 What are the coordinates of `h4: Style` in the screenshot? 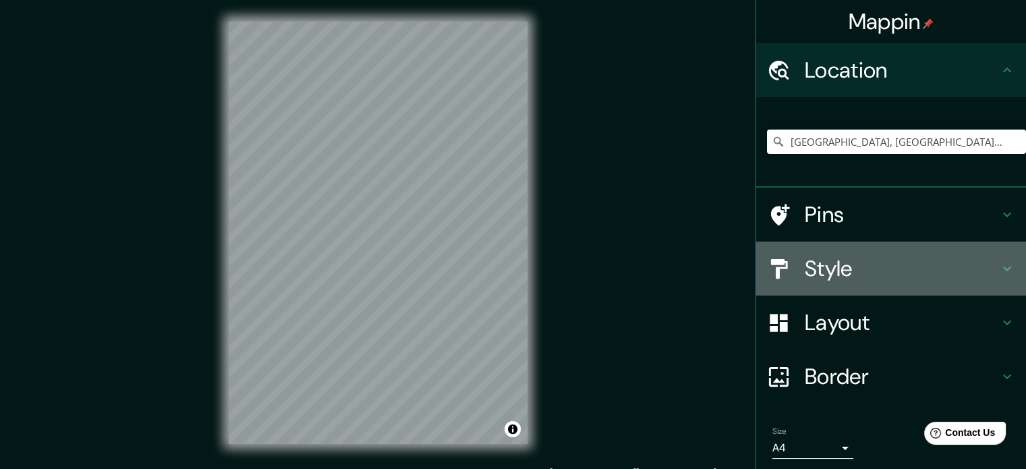 It's located at (902, 268).